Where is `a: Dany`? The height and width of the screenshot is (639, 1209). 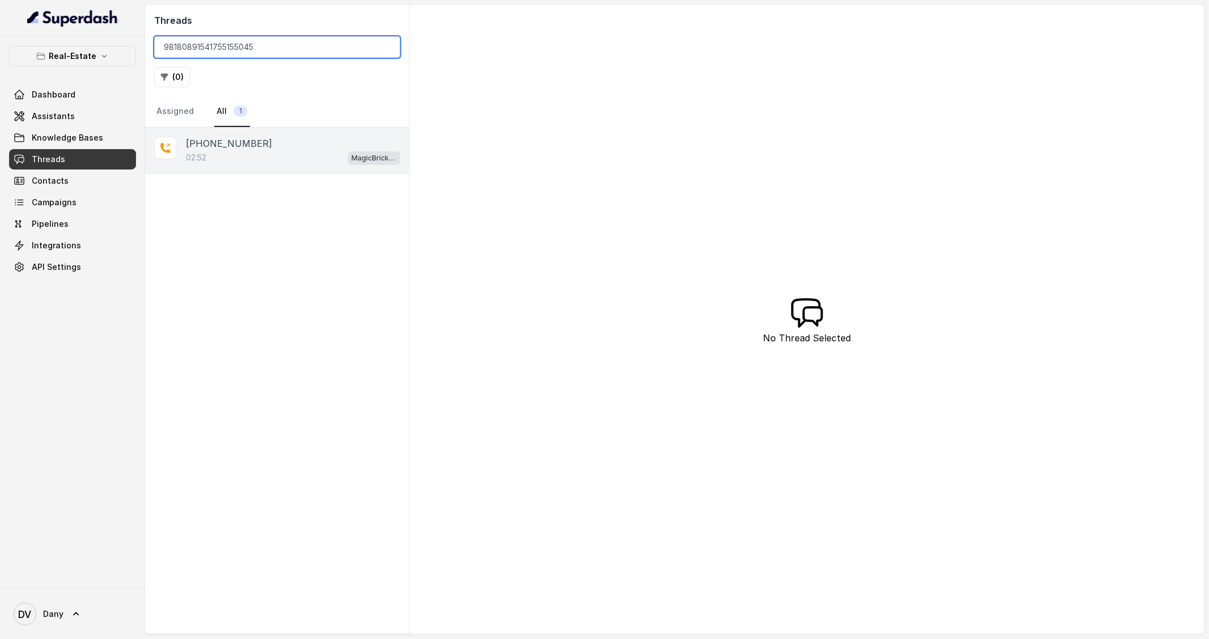
a: Dany is located at coordinates (73, 614).